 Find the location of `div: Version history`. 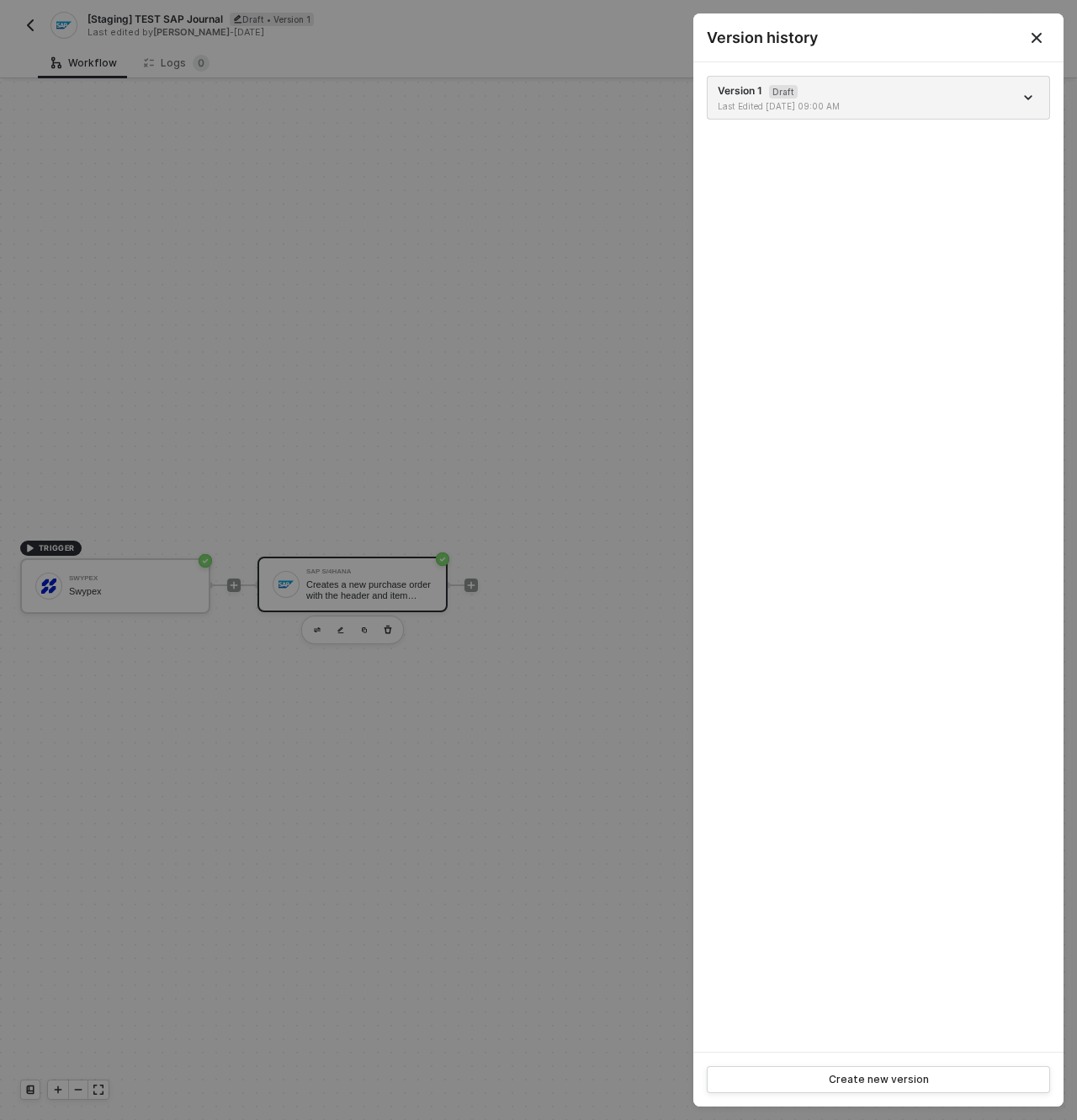

div: Version history is located at coordinates (878, 37).